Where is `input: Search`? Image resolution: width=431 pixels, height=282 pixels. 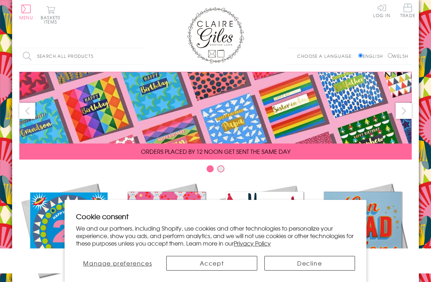 input: Search is located at coordinates (141, 56).